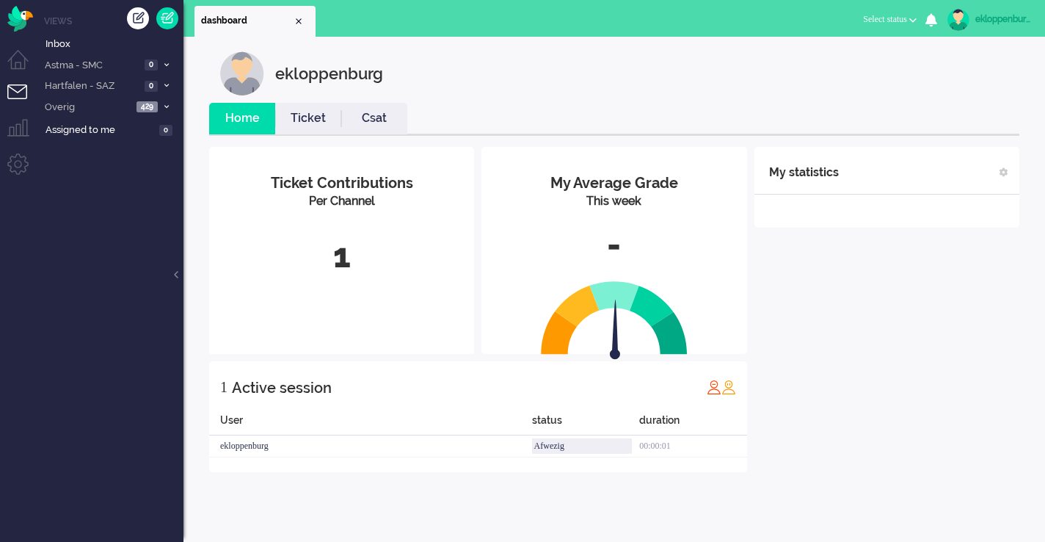 The width and height of the screenshot is (1045, 542). I want to click on img: avatar, so click(959, 20).